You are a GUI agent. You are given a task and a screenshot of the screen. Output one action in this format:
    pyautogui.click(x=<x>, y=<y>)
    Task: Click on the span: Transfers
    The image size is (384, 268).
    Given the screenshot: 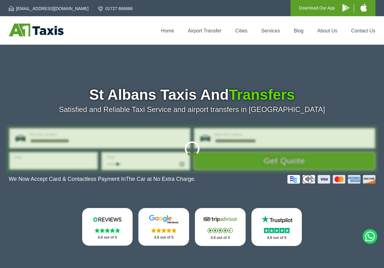 What is the action you would take?
    pyautogui.click(x=262, y=94)
    